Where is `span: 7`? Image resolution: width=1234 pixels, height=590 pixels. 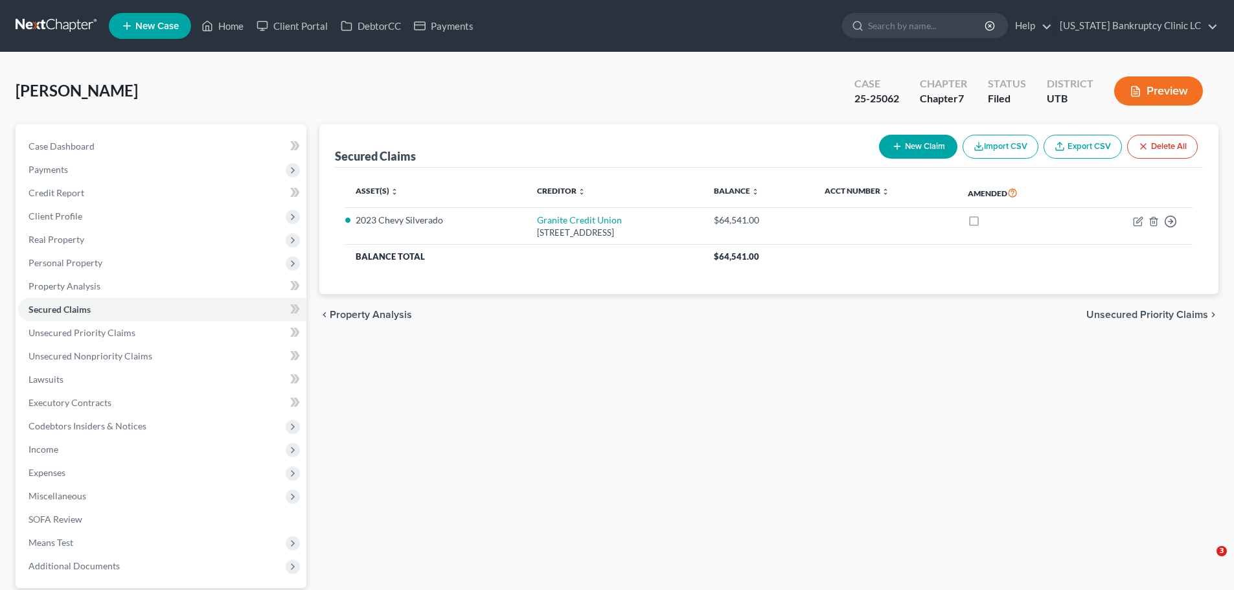 span: 7 is located at coordinates (960, 98).